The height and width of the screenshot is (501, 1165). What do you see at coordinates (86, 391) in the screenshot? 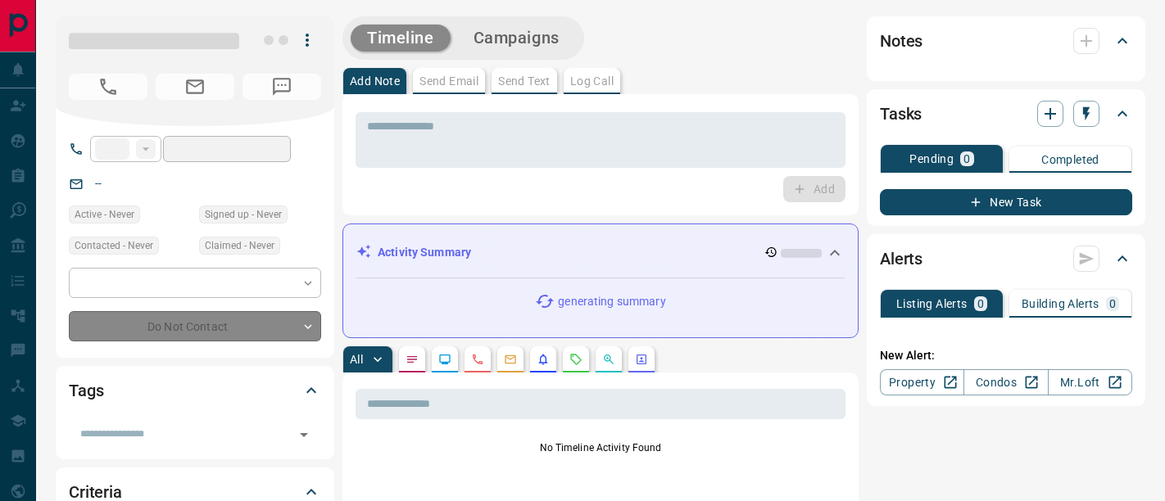
I see `h2: Tags` at bounding box center [86, 391].